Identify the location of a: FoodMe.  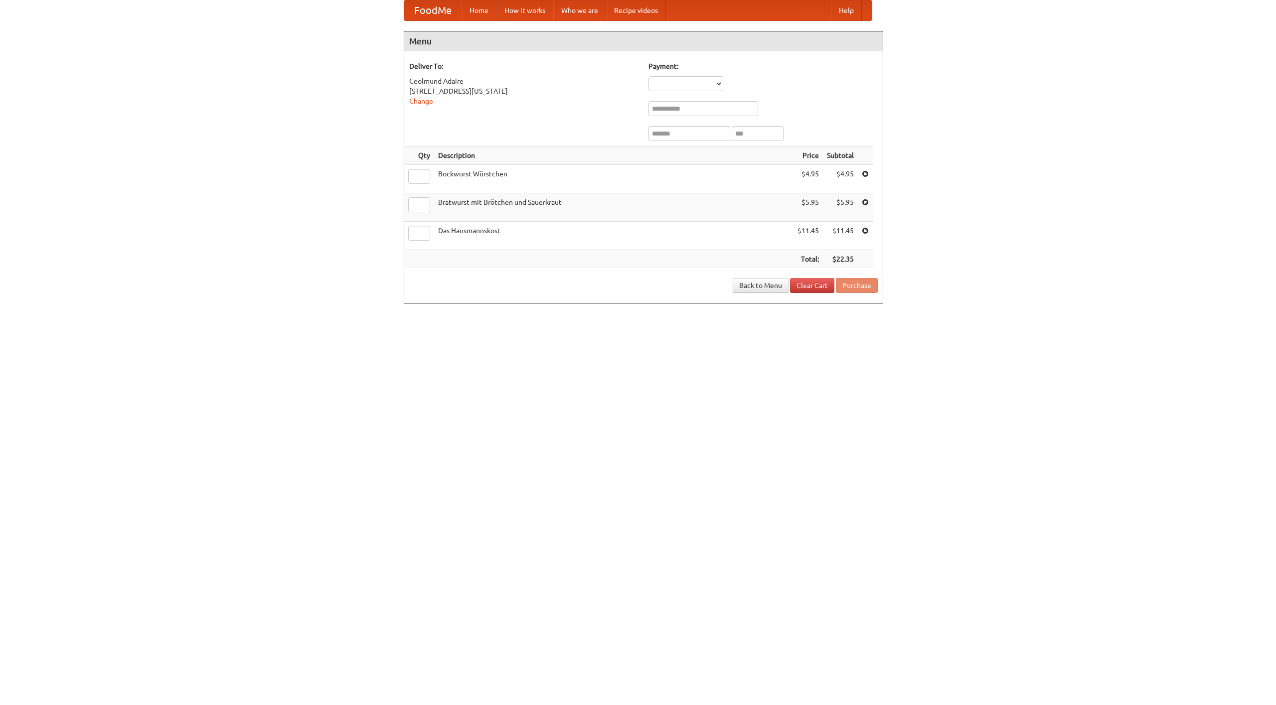
(433, 10).